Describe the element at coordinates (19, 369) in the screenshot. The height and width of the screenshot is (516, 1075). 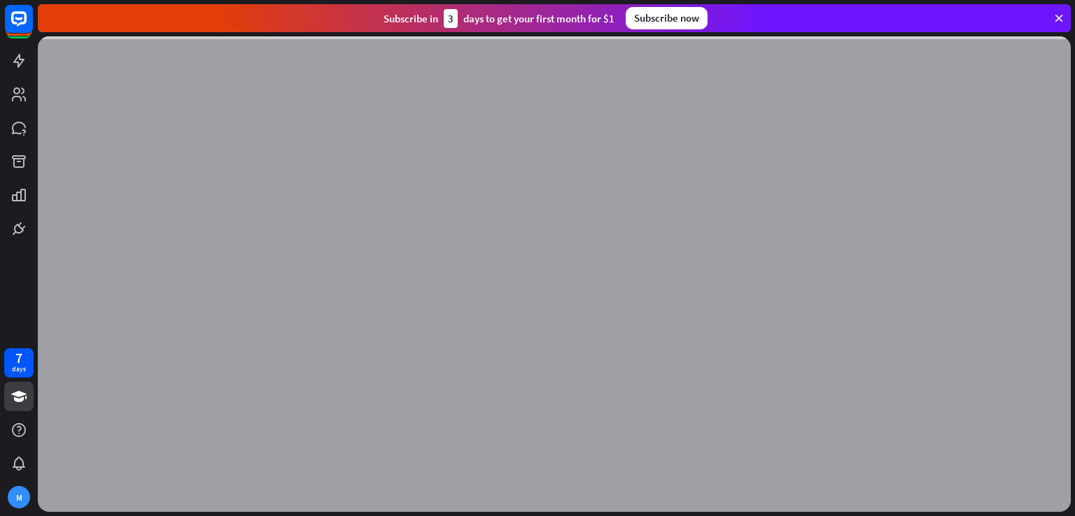
I see `div: days` at that location.